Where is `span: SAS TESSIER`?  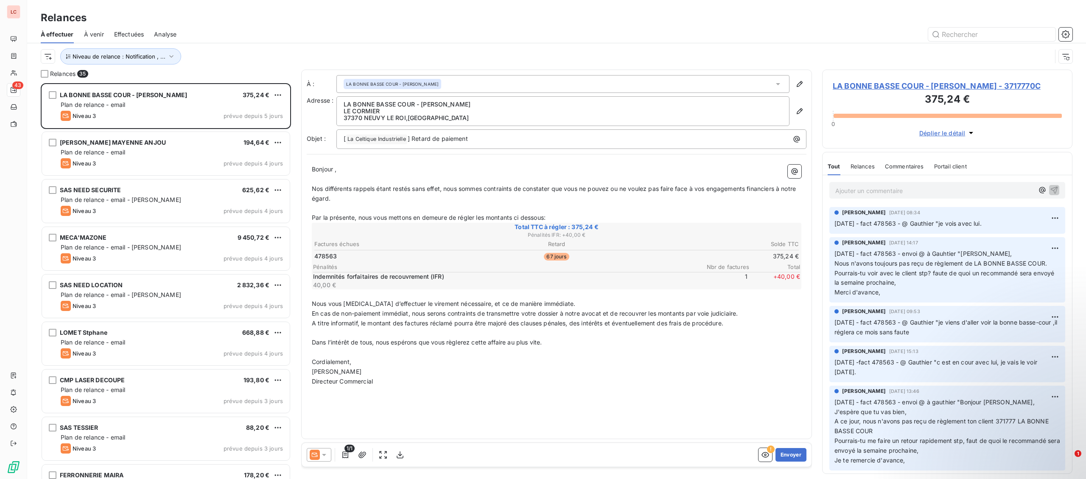
span: SAS TESSIER is located at coordinates (79, 427).